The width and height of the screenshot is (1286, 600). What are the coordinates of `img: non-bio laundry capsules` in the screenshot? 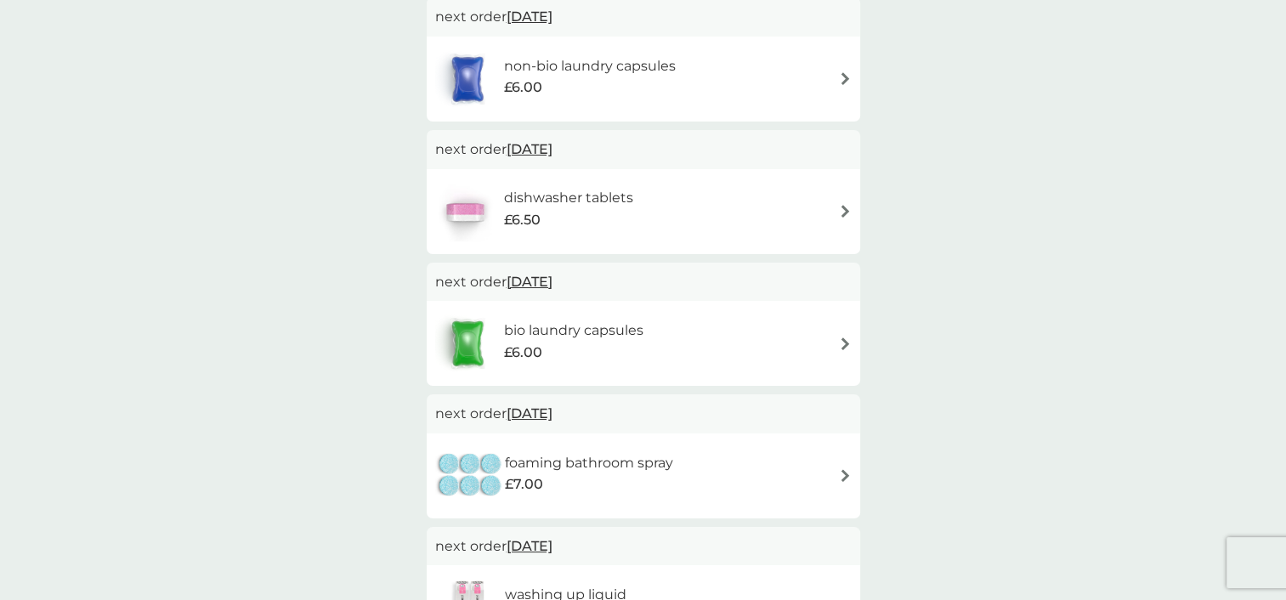 It's located at (468, 79).